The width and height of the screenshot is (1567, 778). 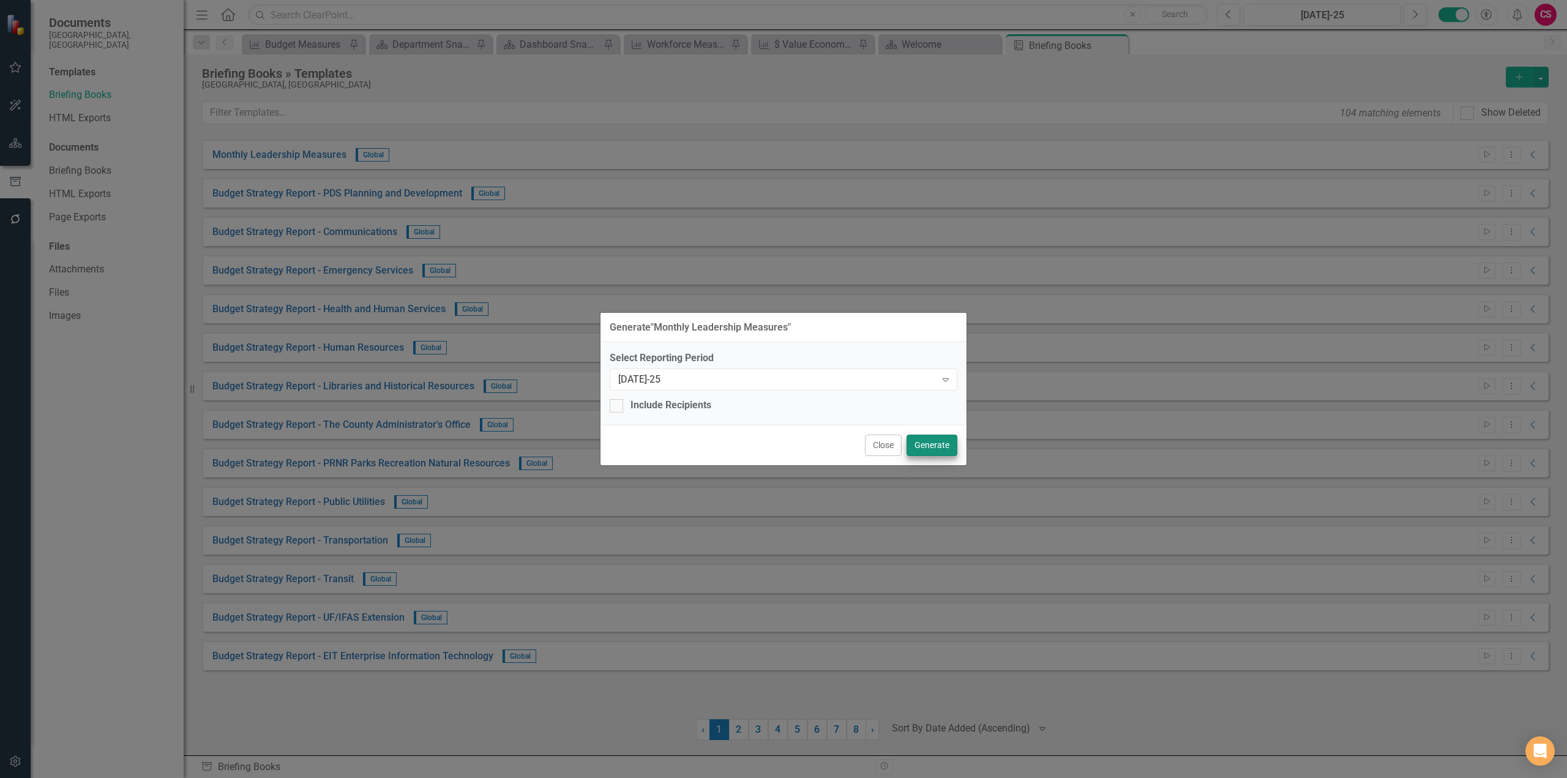 I want to click on div: Generate " Monthly Leadership Measures ", so click(x=700, y=328).